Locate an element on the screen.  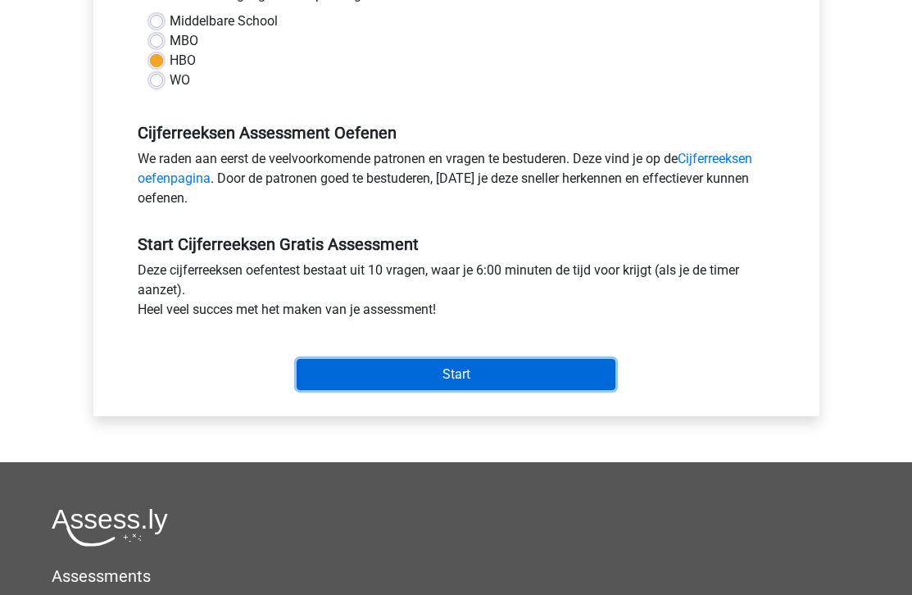
label: Middelbare School is located at coordinates (224, 21).